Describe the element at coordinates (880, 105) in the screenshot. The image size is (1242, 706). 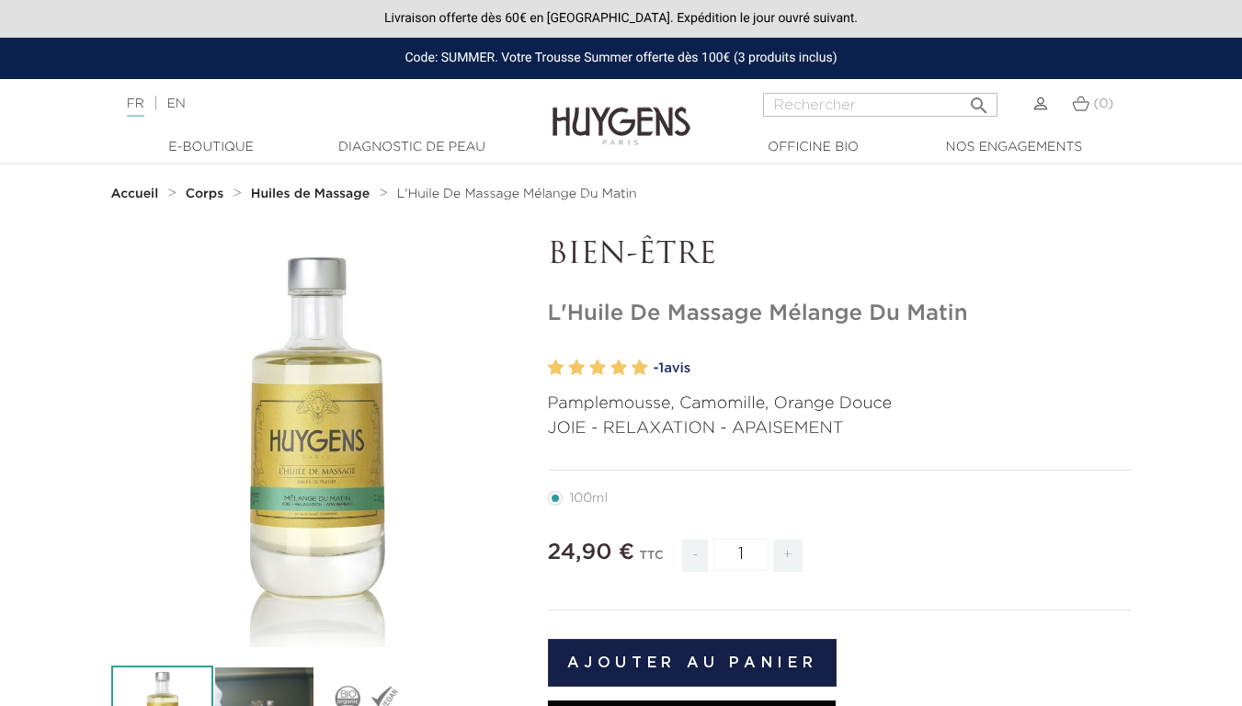
I see `input: Rechercher` at that location.